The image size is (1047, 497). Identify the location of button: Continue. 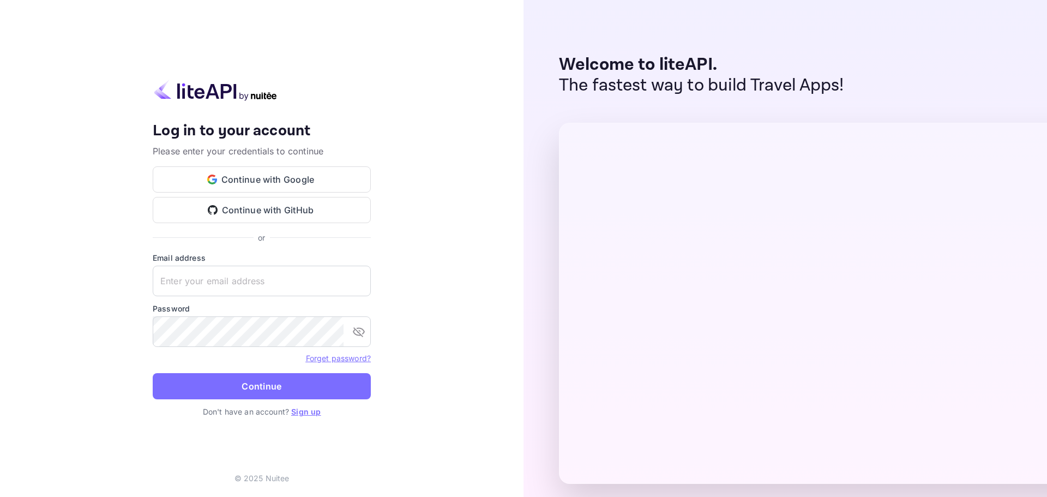
(262, 386).